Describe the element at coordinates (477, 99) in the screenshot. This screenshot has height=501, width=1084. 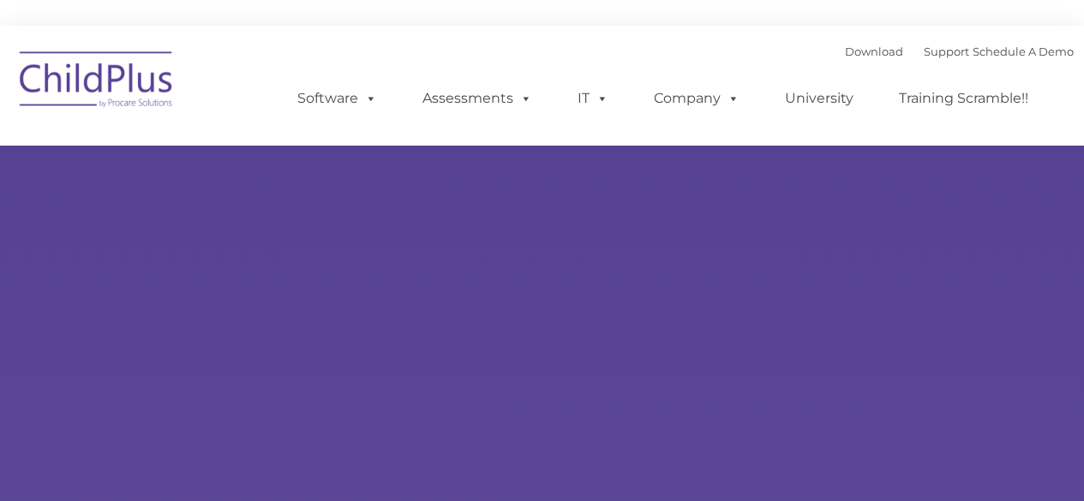
I see `a: Assessments` at that location.